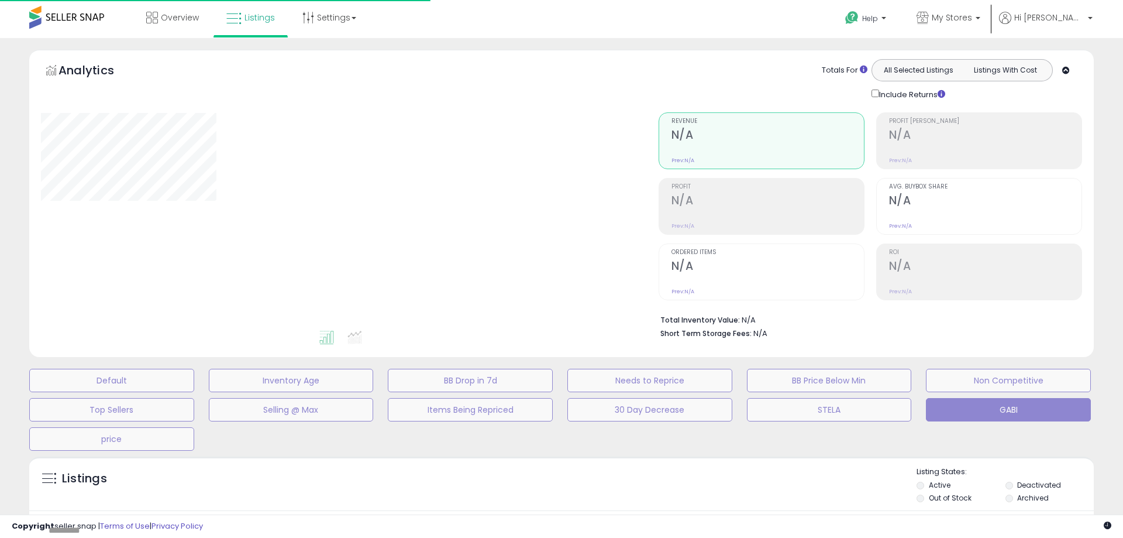 This screenshot has width=1123, height=538. Describe the element at coordinates (829, 409) in the screenshot. I see `button: STELA` at that location.